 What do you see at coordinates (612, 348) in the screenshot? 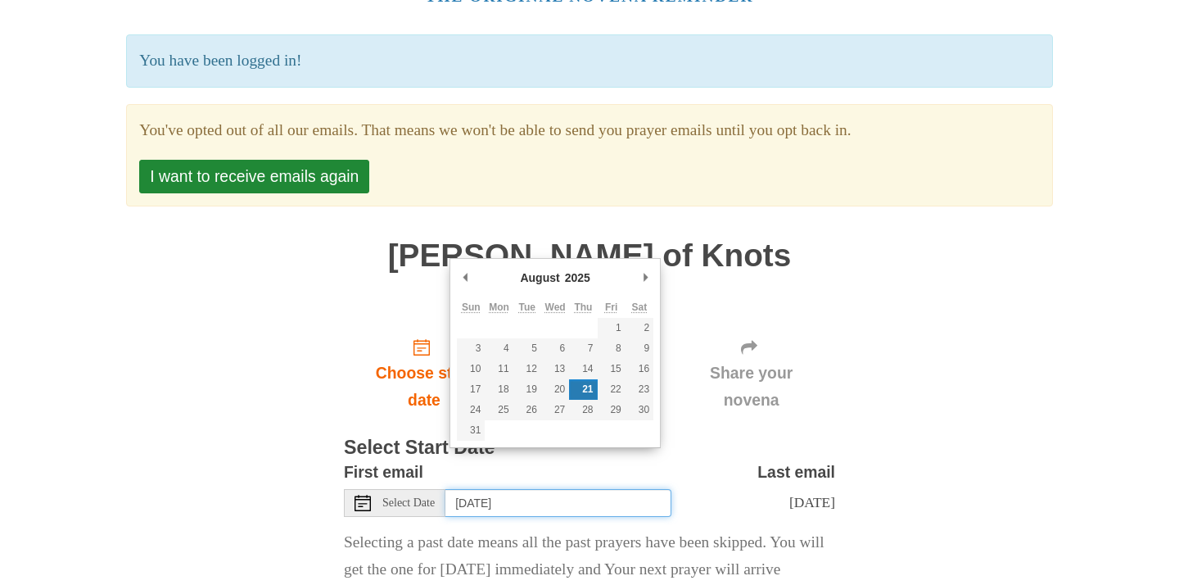
I see `button: 8` at bounding box center [612, 348].